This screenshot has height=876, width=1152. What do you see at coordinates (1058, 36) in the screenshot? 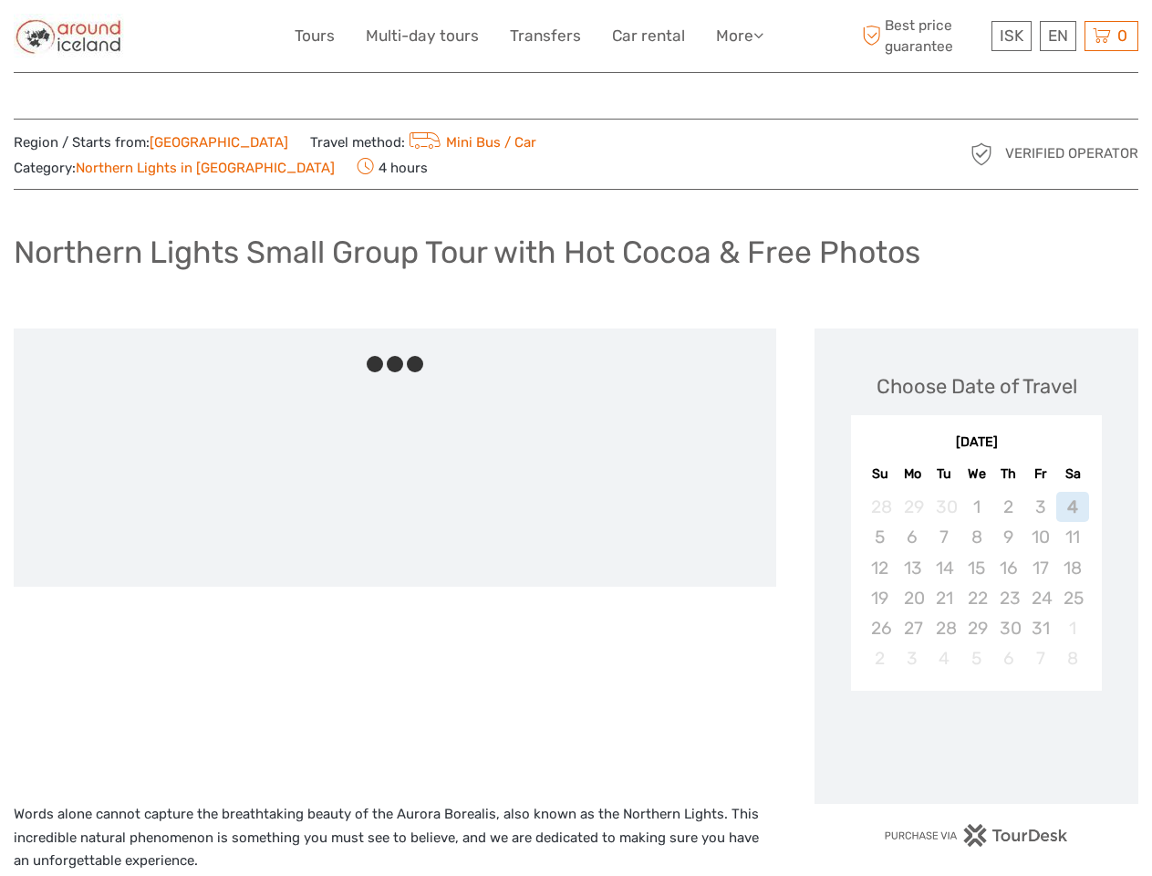
I see `div: EN` at bounding box center [1058, 36].